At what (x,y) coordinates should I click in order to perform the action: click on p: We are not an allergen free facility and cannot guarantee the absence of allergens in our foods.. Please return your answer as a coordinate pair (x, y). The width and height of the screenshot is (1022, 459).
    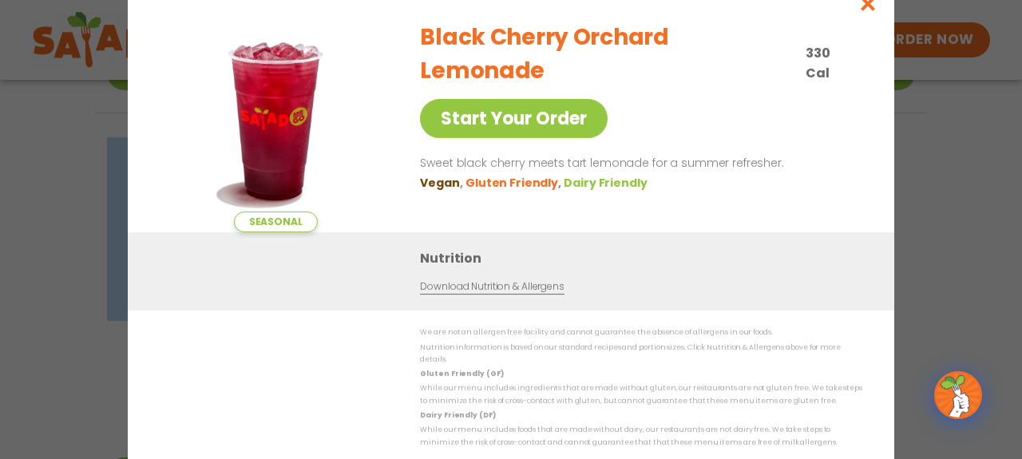
    Looking at the image, I should click on (641, 332).